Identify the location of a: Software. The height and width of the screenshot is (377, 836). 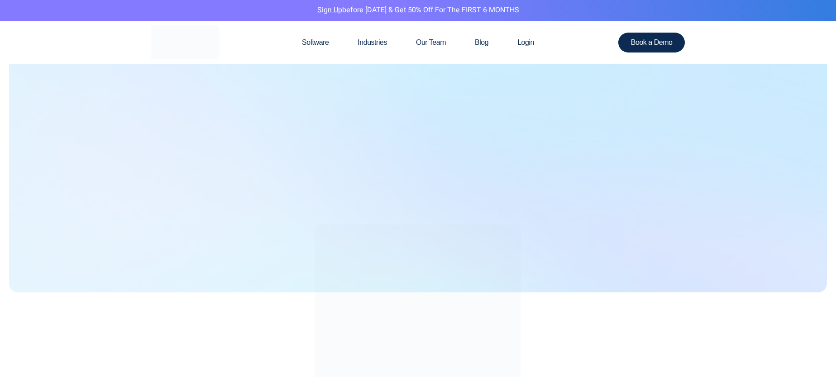
(315, 43).